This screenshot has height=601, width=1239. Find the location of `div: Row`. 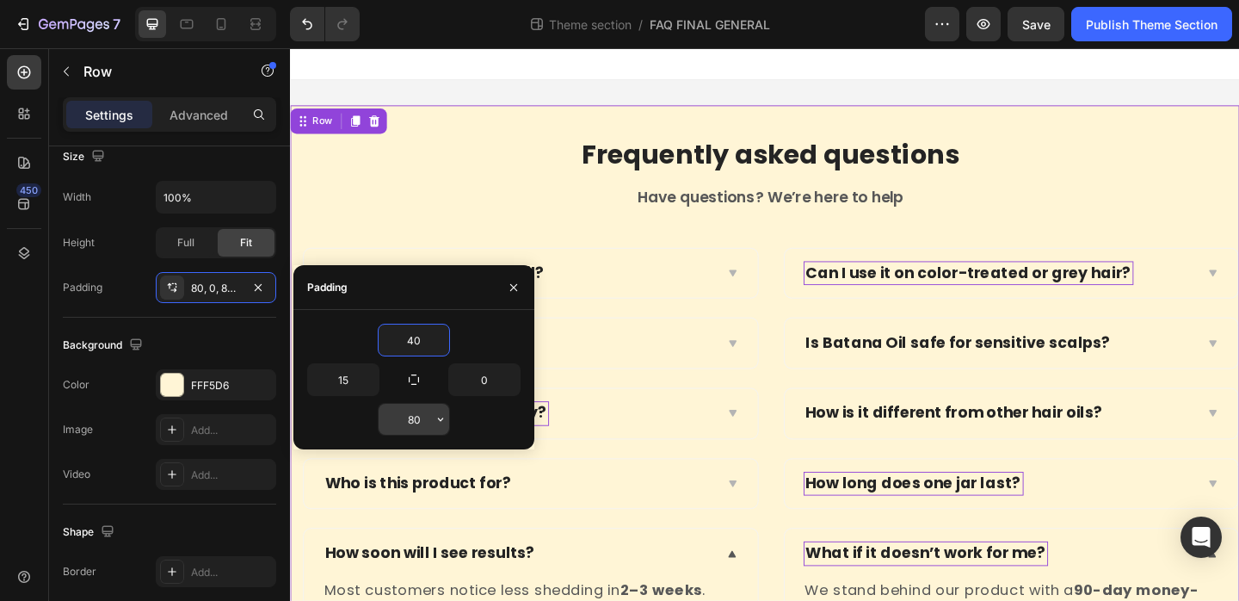

div: Row is located at coordinates (34, 79).